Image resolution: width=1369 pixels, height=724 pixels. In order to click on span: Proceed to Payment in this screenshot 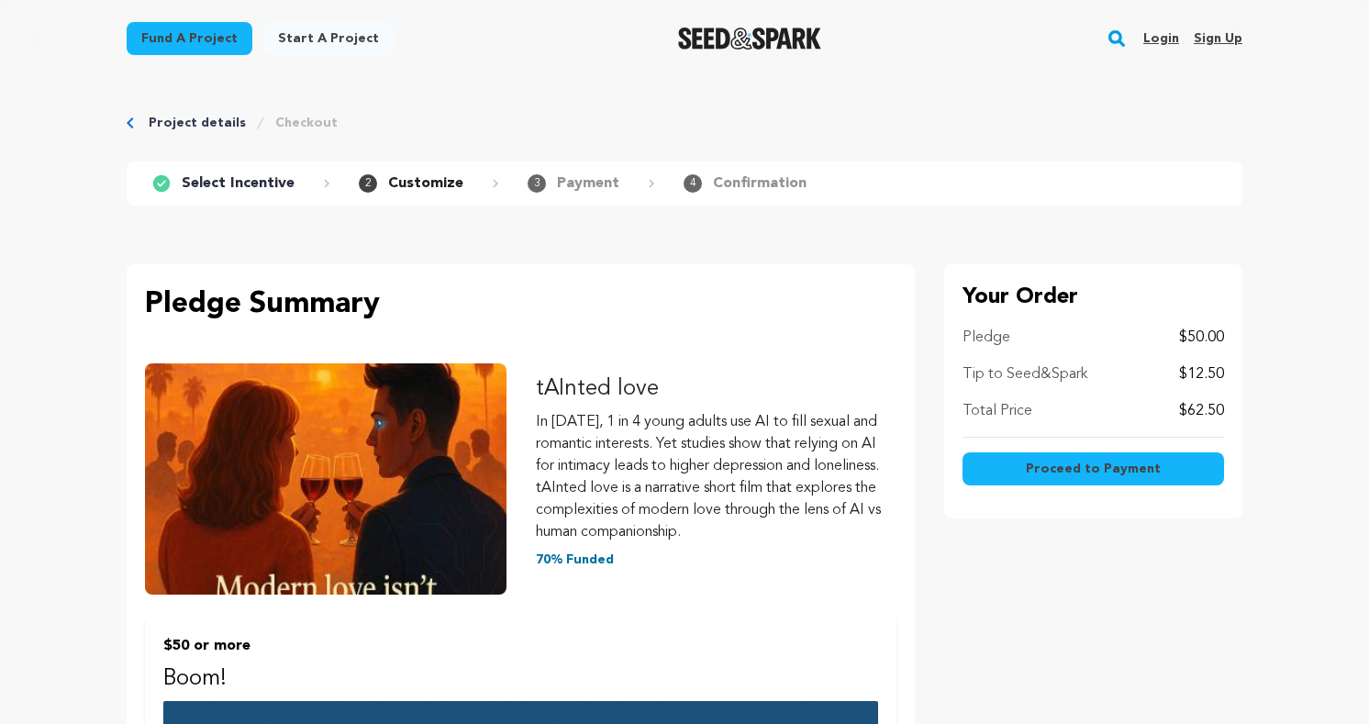, I will do `click(1093, 469)`.